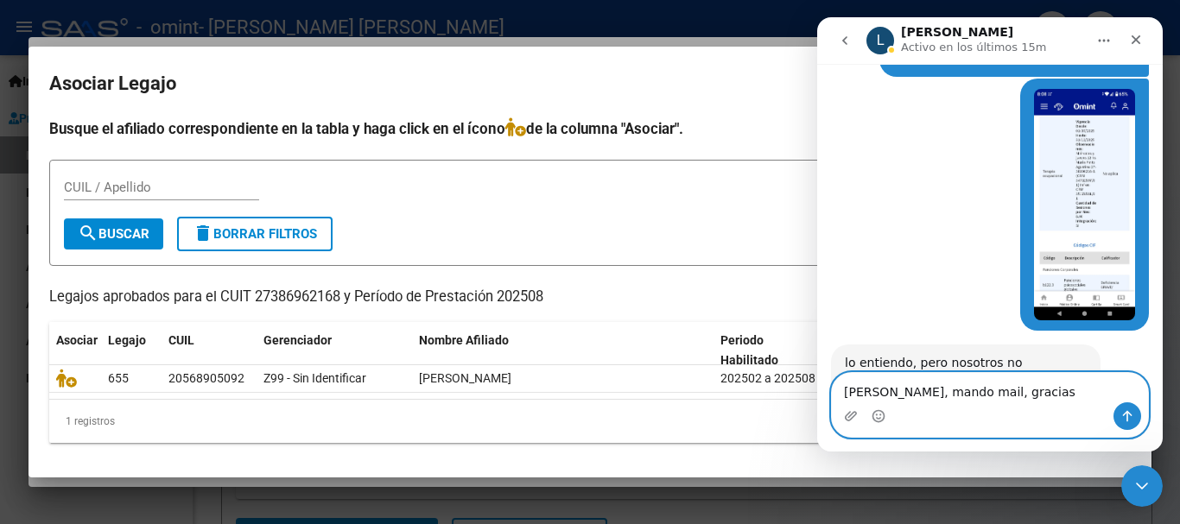  Describe the element at coordinates (590, 129) in the screenshot. I see `h4: Busque el afiliado correspondiente en la tabla y haga click en el ícono de la columna "Asociar".` at that location.